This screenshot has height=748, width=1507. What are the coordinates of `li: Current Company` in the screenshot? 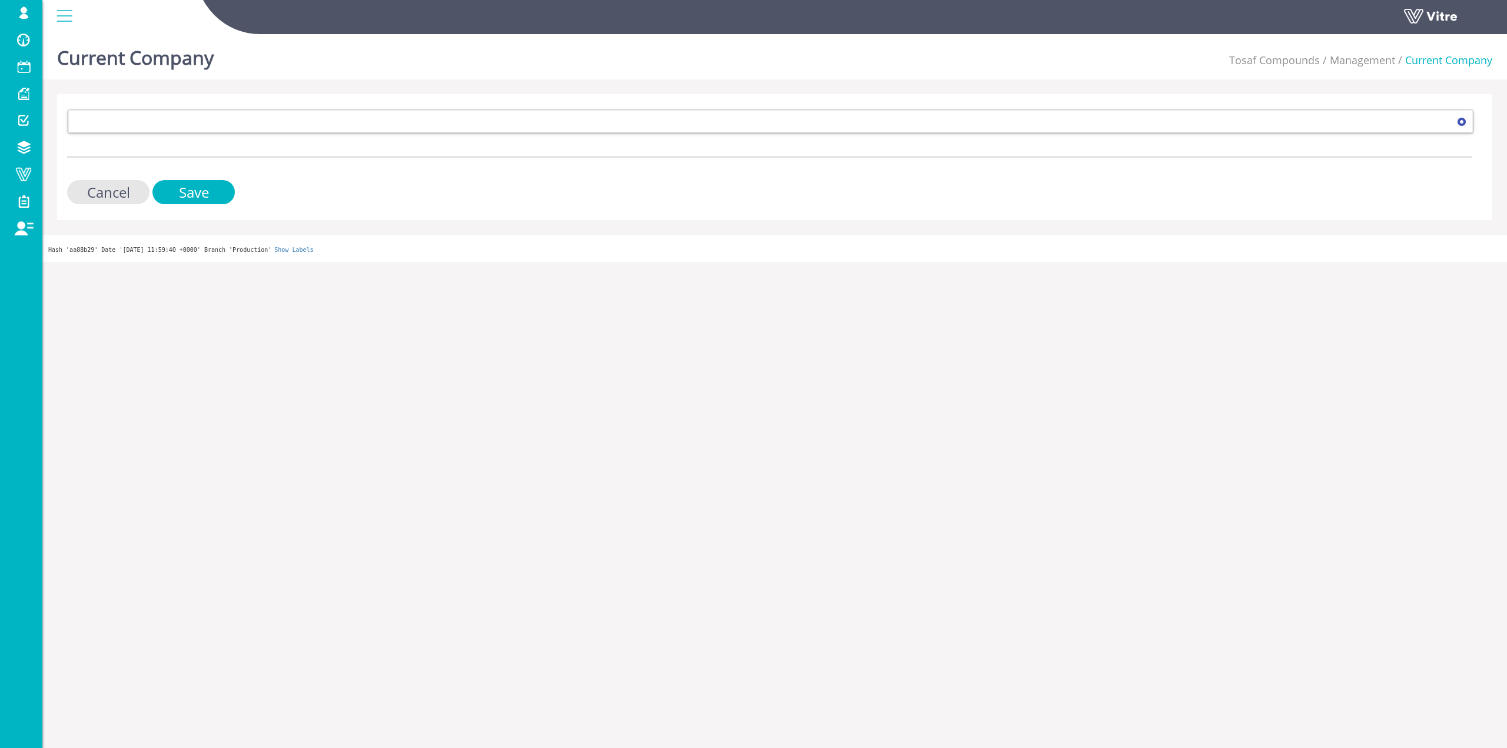 It's located at (1444, 61).